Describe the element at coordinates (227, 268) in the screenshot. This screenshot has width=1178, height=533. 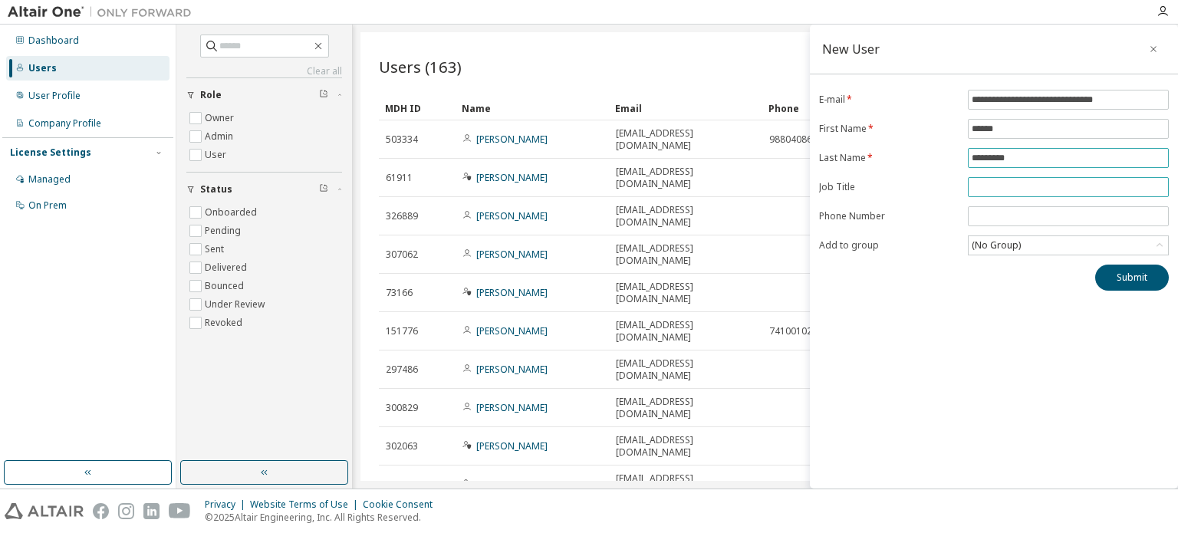
I see `label: Delivered` at that location.